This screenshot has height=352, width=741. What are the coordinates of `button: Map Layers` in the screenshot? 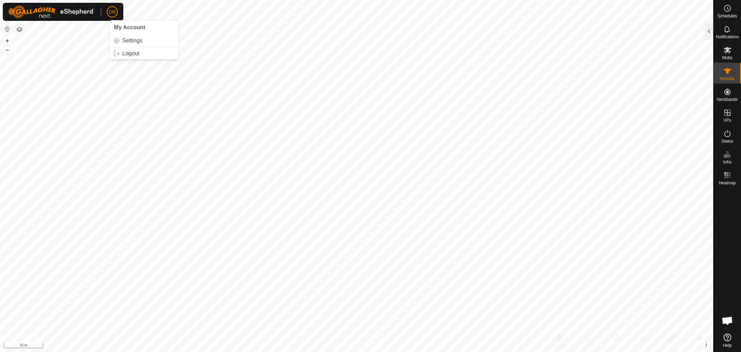 It's located at (19, 30).